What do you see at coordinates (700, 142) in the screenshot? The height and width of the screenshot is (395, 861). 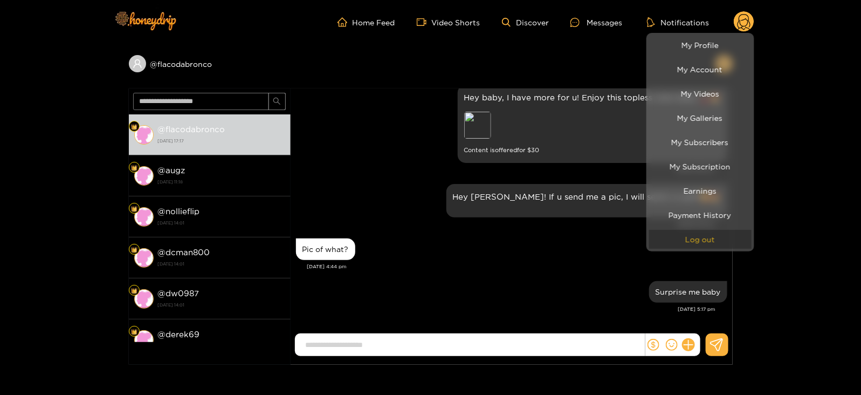 I see `a: My Subscribers` at bounding box center [700, 142].